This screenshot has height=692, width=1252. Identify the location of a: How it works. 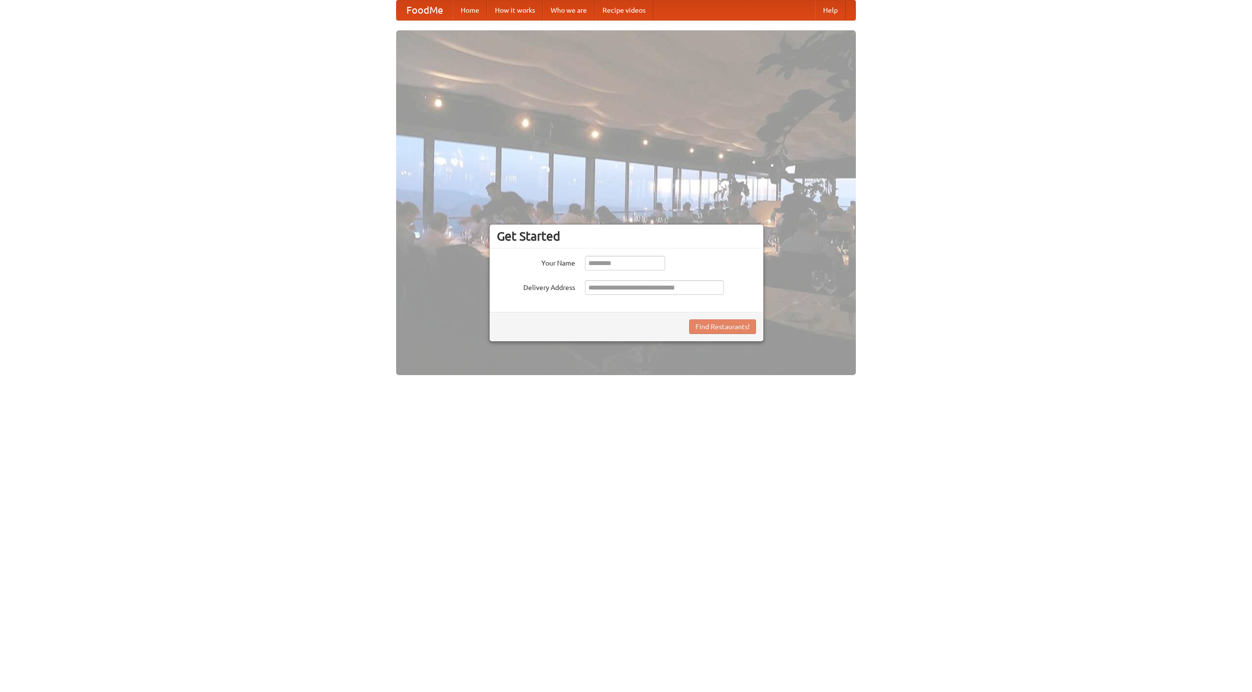
(515, 10).